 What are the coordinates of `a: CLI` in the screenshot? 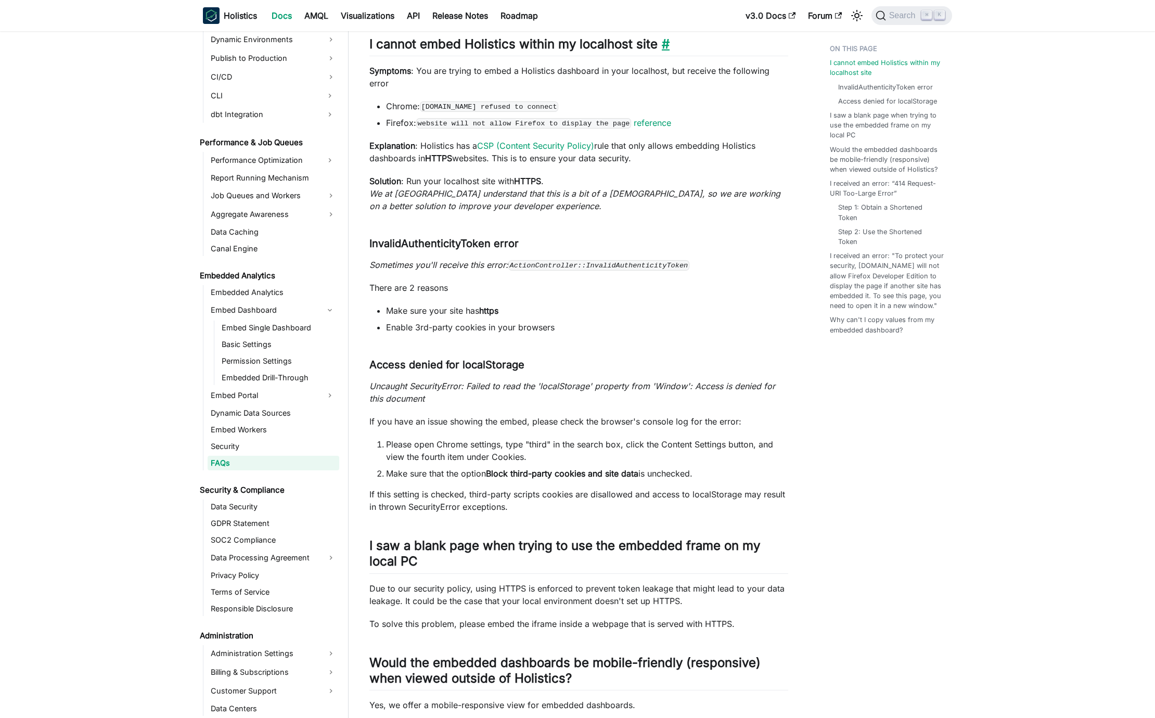 It's located at (264, 96).